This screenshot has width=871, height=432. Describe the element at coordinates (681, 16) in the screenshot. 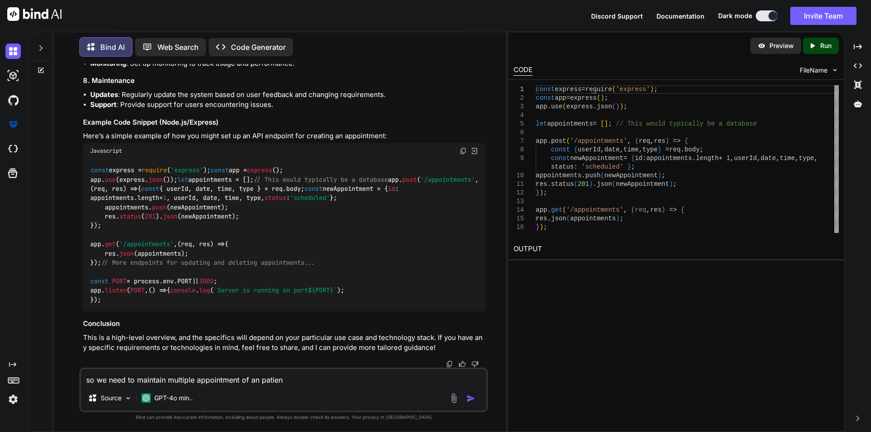

I see `span: Documentation` at that location.